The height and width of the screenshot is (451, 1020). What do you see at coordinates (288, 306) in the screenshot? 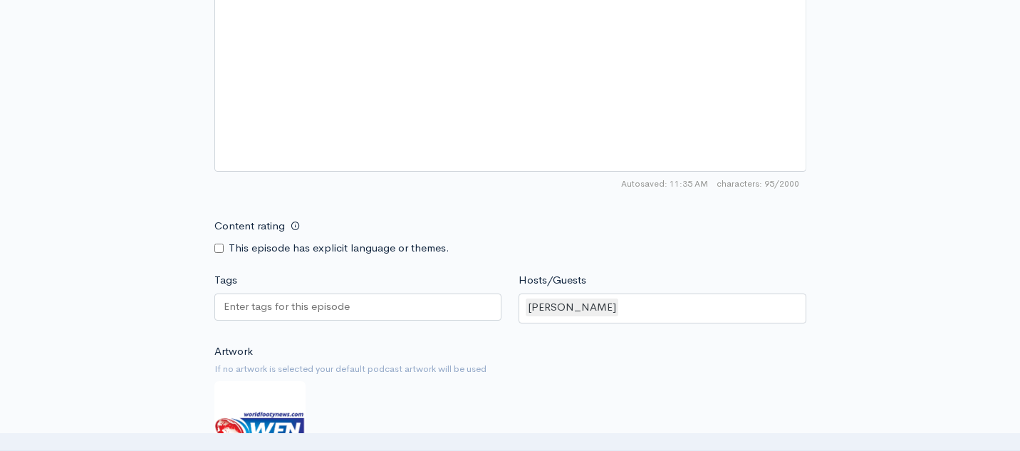
I see `input: Enter tags for this episode` at bounding box center [288, 306].